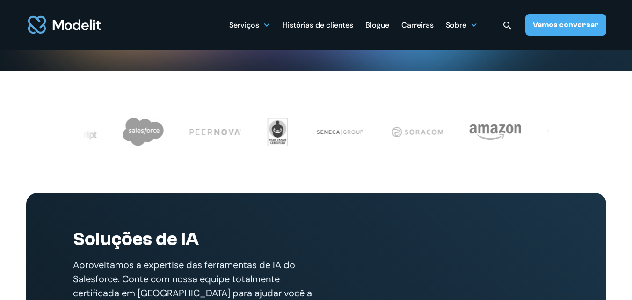 This screenshot has width=632, height=300. I want to click on a: Histórias de clientes, so click(318, 24).